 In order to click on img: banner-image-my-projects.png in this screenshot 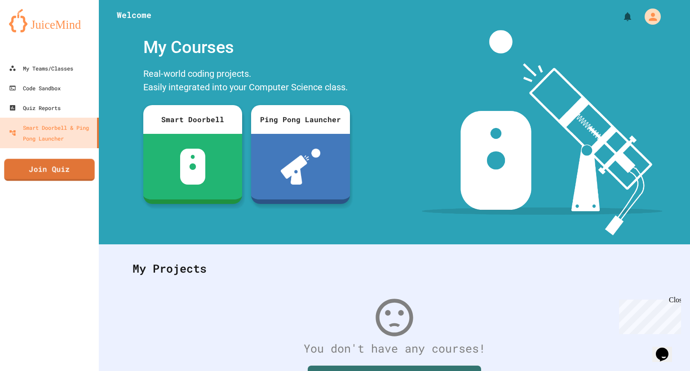, I will do `click(542, 133)`.